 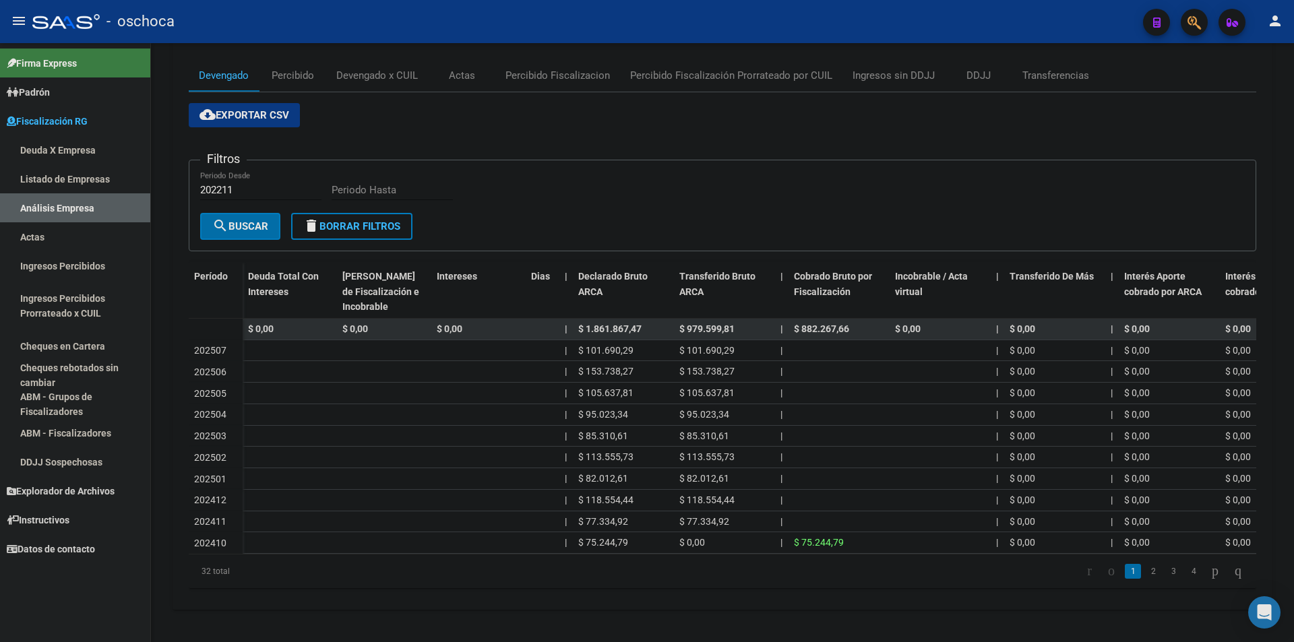 I want to click on a: 1, so click(x=1133, y=572).